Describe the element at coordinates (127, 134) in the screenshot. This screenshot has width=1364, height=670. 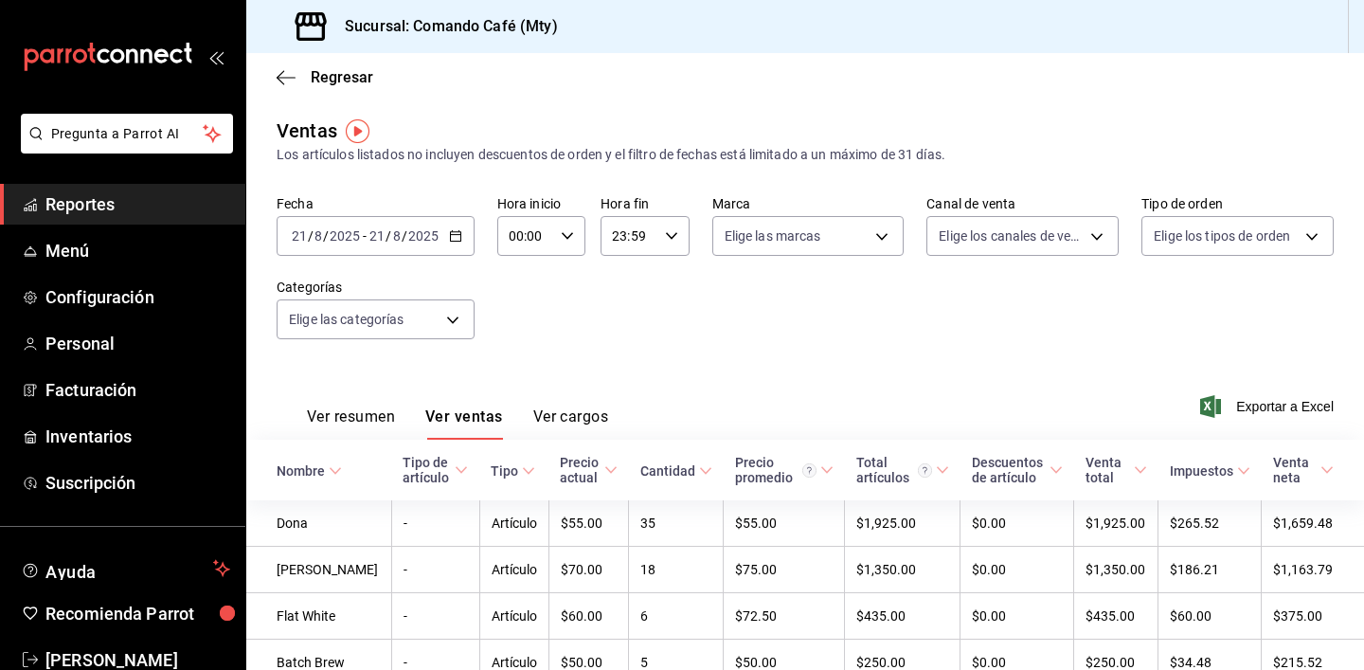
I see `button: Pregunta a Parrot AI` at that location.